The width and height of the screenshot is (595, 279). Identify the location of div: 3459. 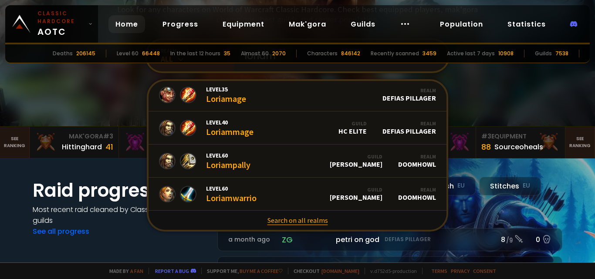
(430, 54).